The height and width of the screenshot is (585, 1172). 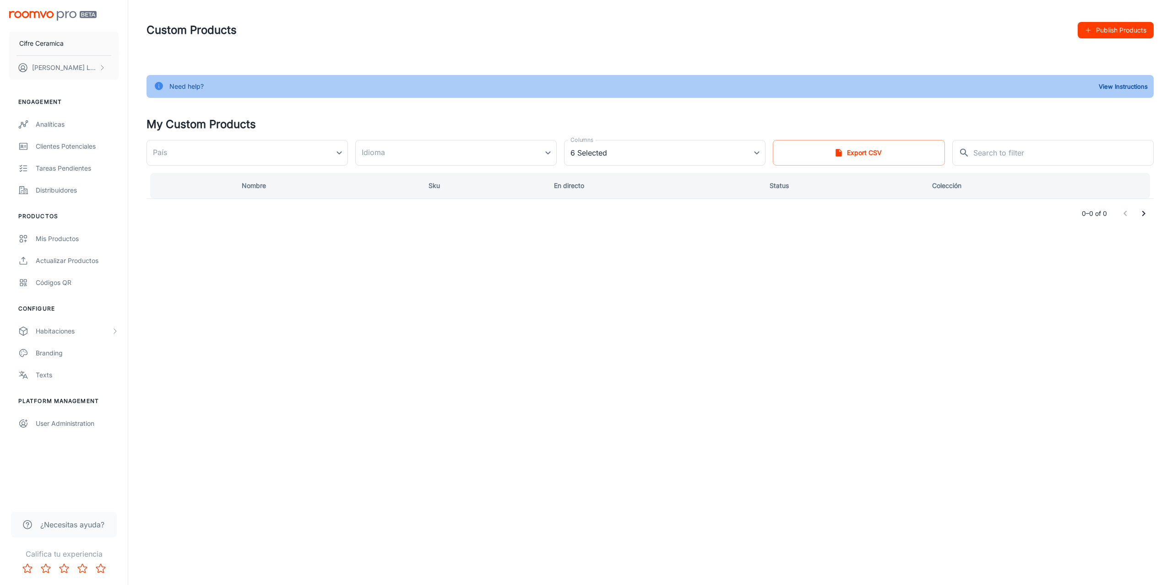 I want to click on th: Sku, so click(x=484, y=186).